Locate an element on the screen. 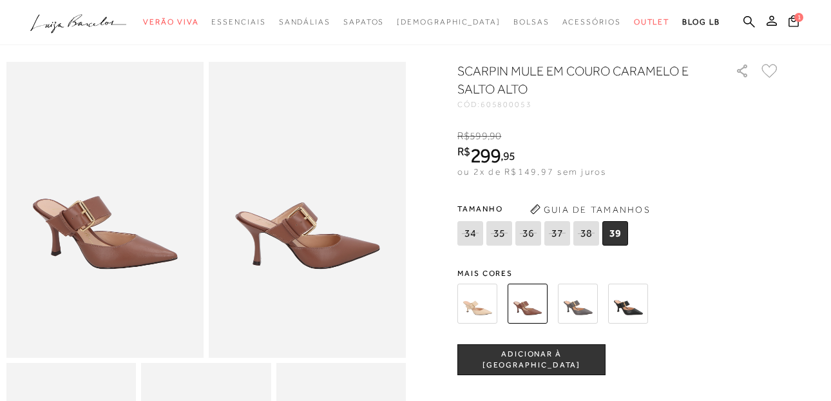  button: Guia de Tamanhos is located at coordinates (590, 209).